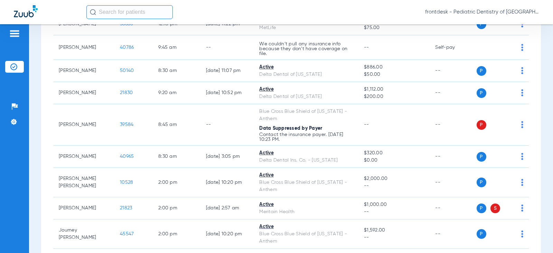 Image resolution: width=553 pixels, height=253 pixels. What do you see at coordinates (306, 212) in the screenshot?
I see `div: Meritain Health` at bounding box center [306, 212].